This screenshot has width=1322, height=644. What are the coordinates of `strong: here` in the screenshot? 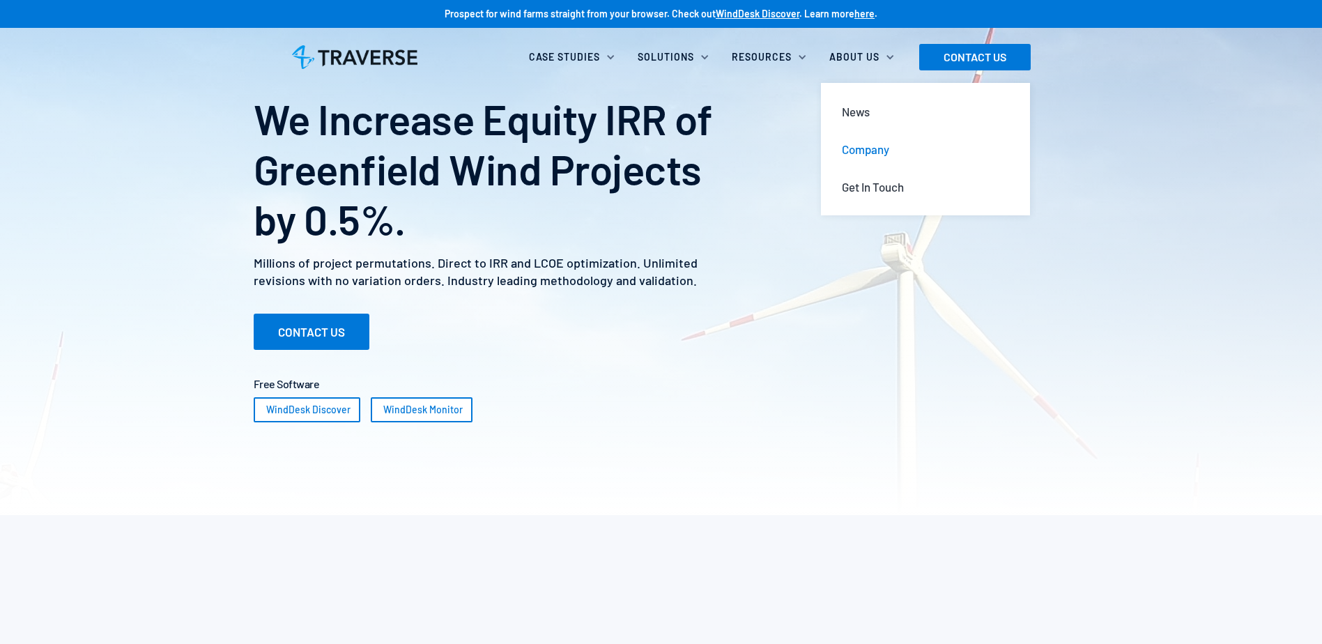 It's located at (864, 13).